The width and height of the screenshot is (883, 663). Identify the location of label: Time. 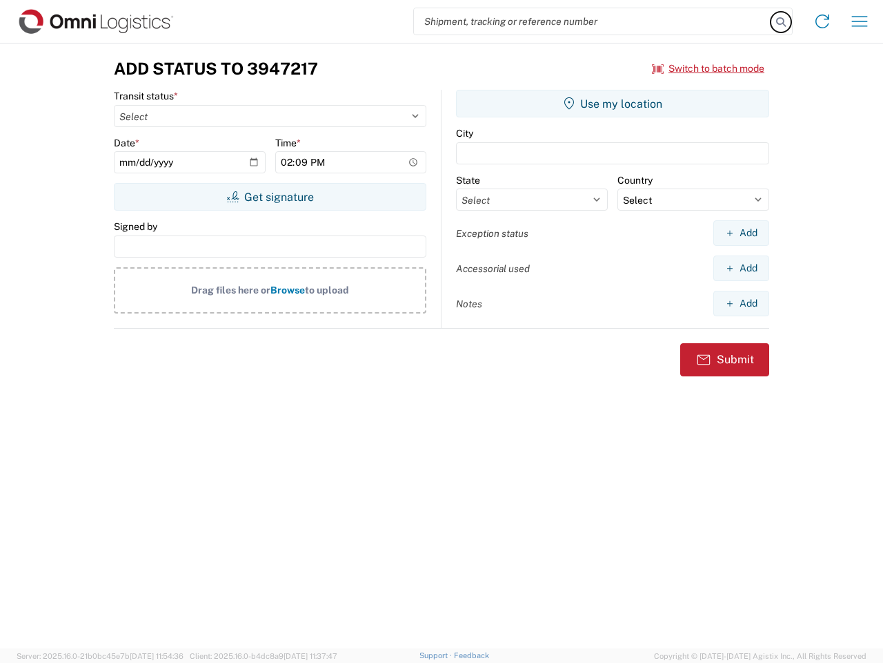
(288, 143).